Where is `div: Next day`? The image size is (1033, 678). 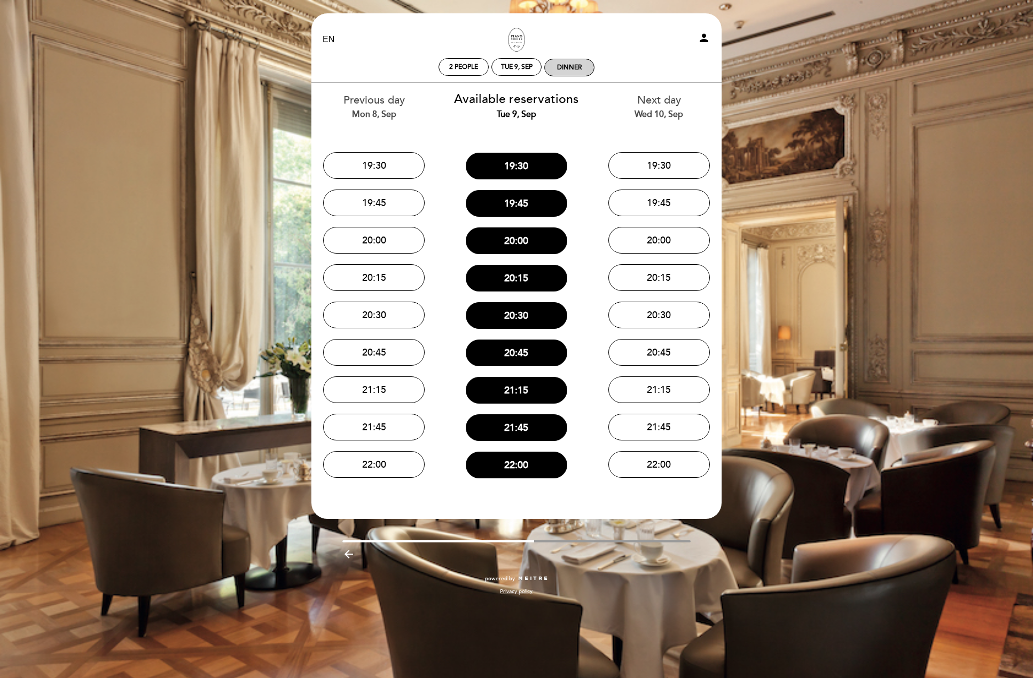
div: Next day is located at coordinates (658, 106).